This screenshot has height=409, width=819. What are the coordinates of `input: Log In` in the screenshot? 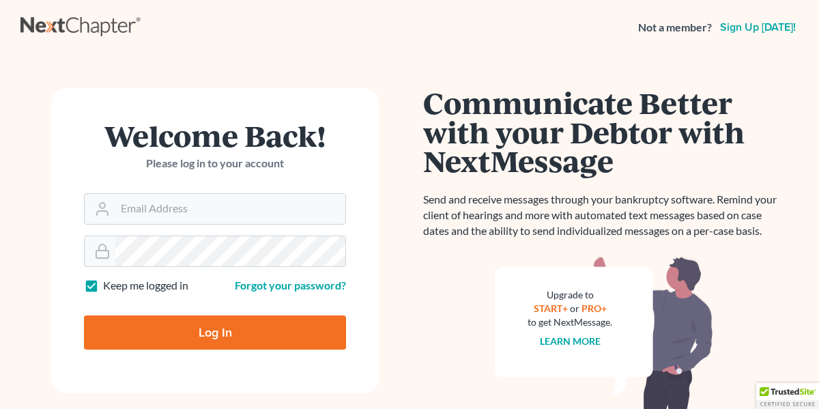 It's located at (215, 332).